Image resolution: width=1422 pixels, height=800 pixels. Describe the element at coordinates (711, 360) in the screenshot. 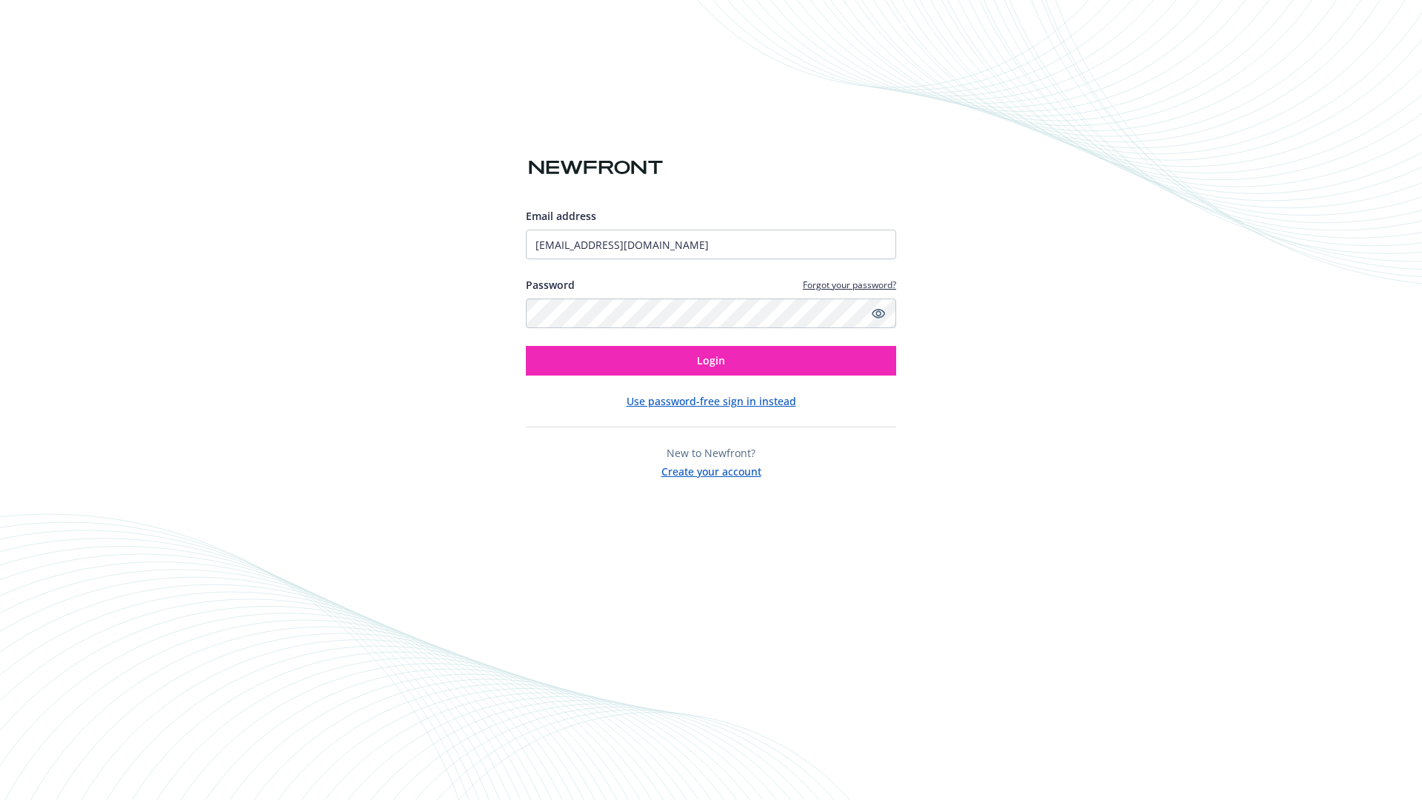

I see `span: Login` at that location.